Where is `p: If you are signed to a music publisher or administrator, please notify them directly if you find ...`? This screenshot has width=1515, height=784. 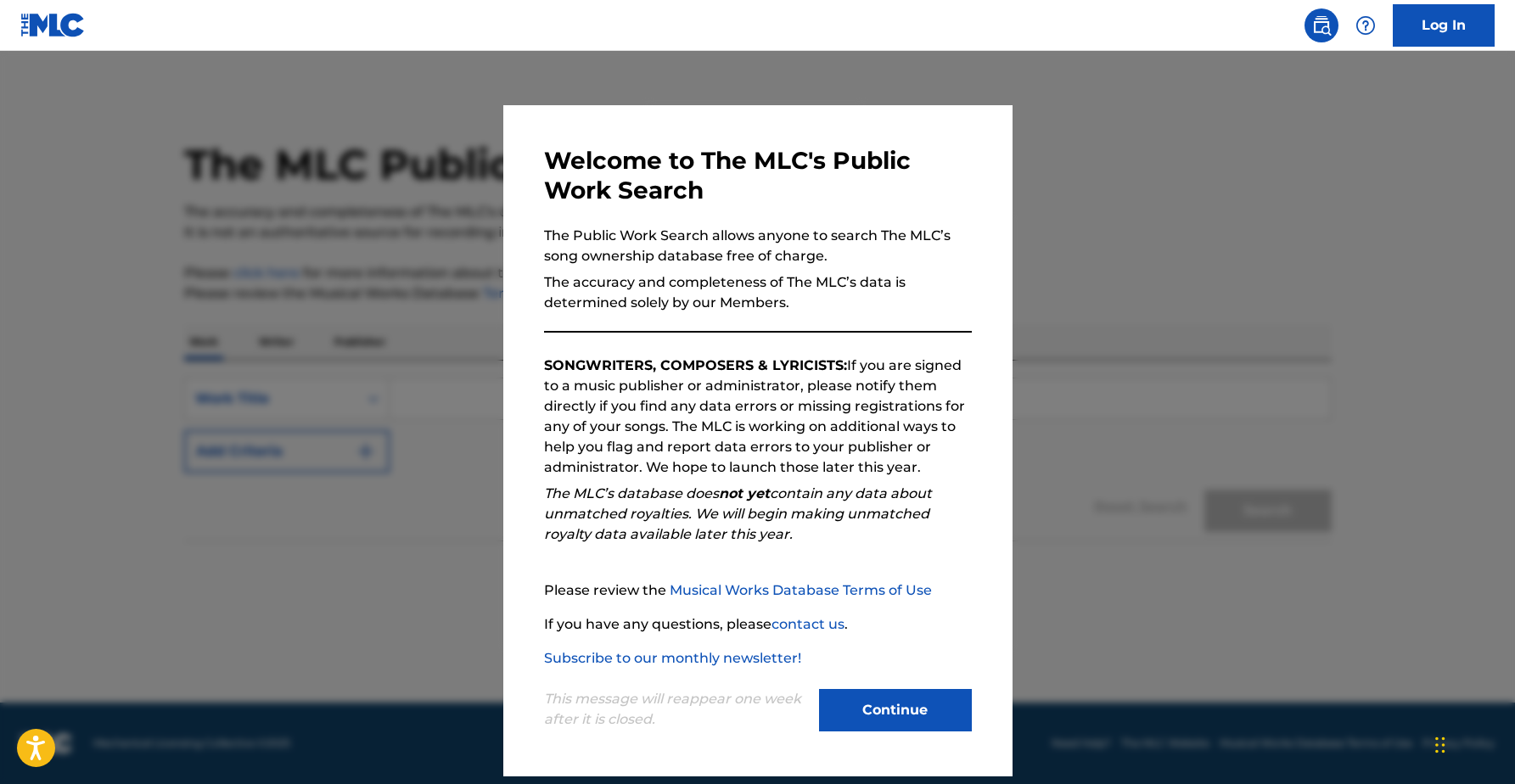
p: If you are signed to a music publisher or administrator, please notify them directly if you find ... is located at coordinates (758, 417).